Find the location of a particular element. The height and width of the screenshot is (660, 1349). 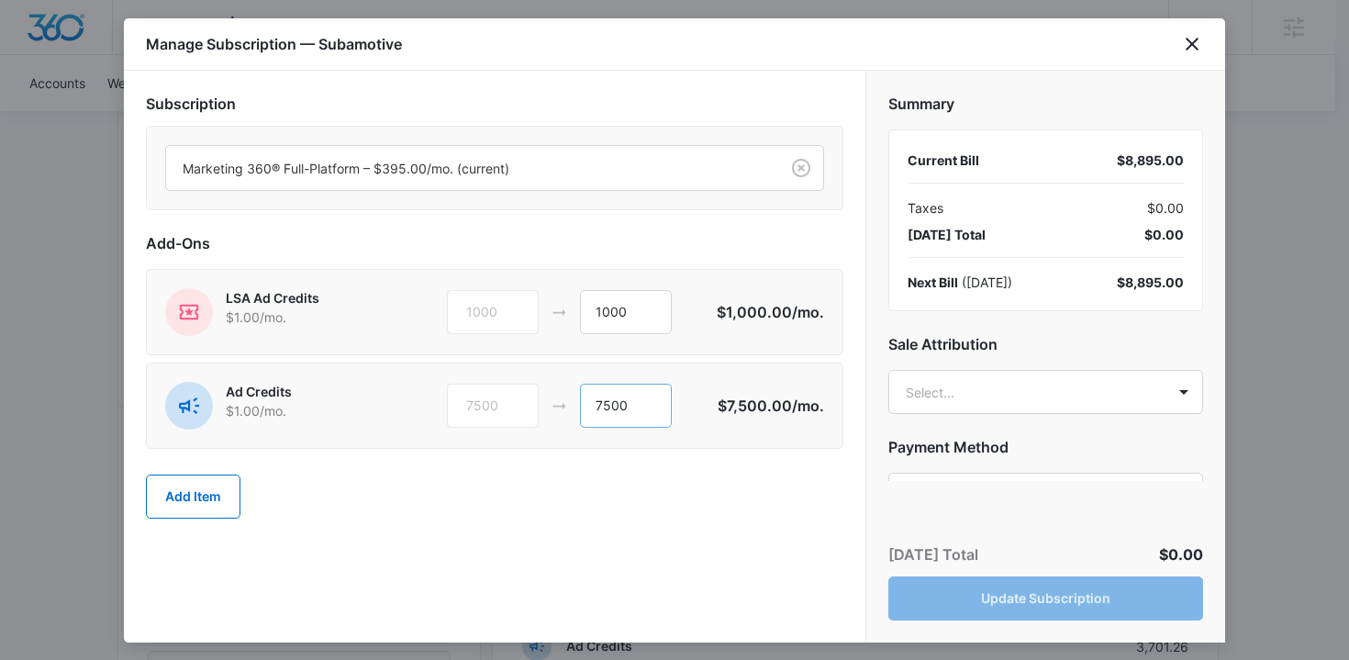

span: Current Bill is located at coordinates (943, 160).